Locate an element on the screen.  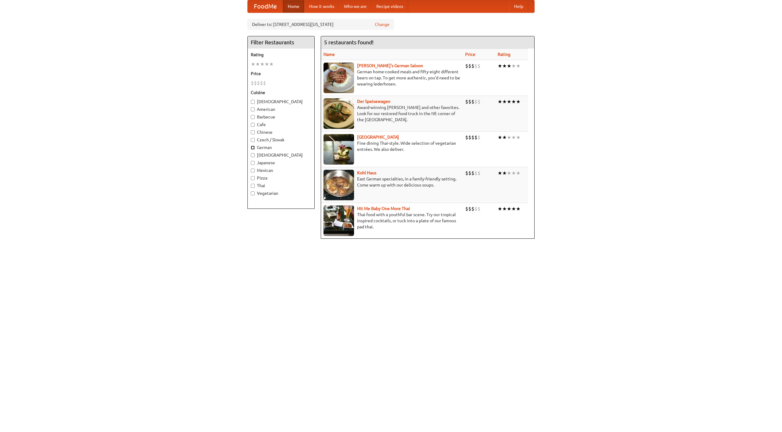
label: Pizza is located at coordinates (281, 178).